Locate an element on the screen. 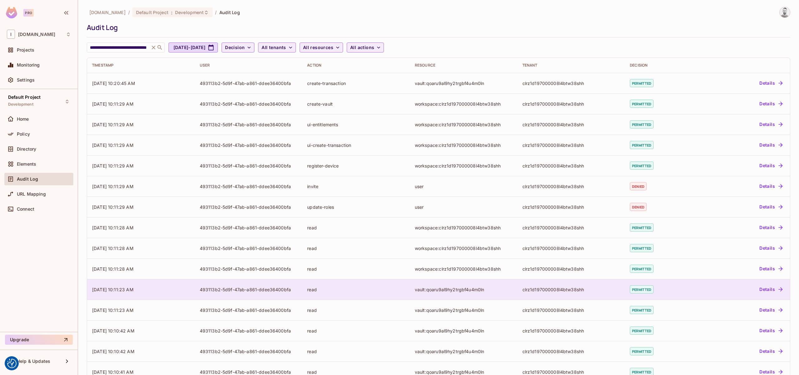  span: the active workspace is located at coordinates (107, 12).